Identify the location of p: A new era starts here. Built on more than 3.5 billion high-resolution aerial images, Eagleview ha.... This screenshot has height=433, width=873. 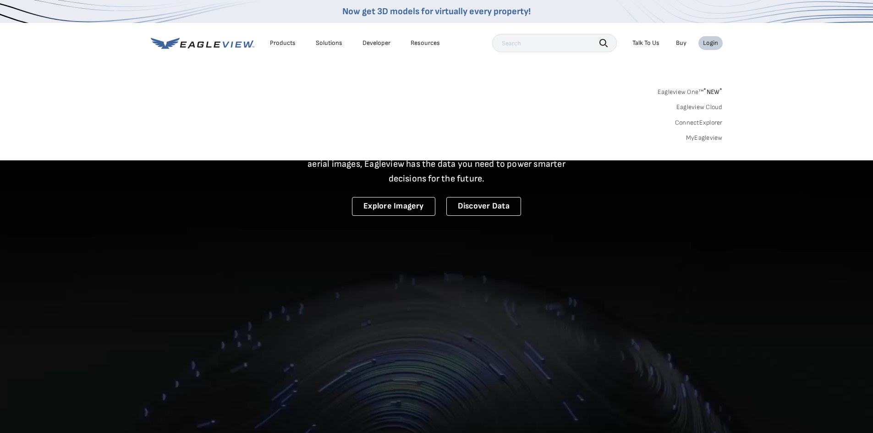
(437, 164).